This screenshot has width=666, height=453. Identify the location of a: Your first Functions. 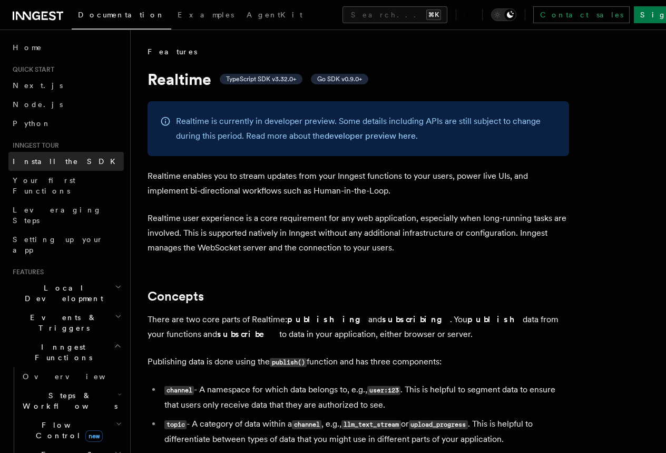
(66, 185).